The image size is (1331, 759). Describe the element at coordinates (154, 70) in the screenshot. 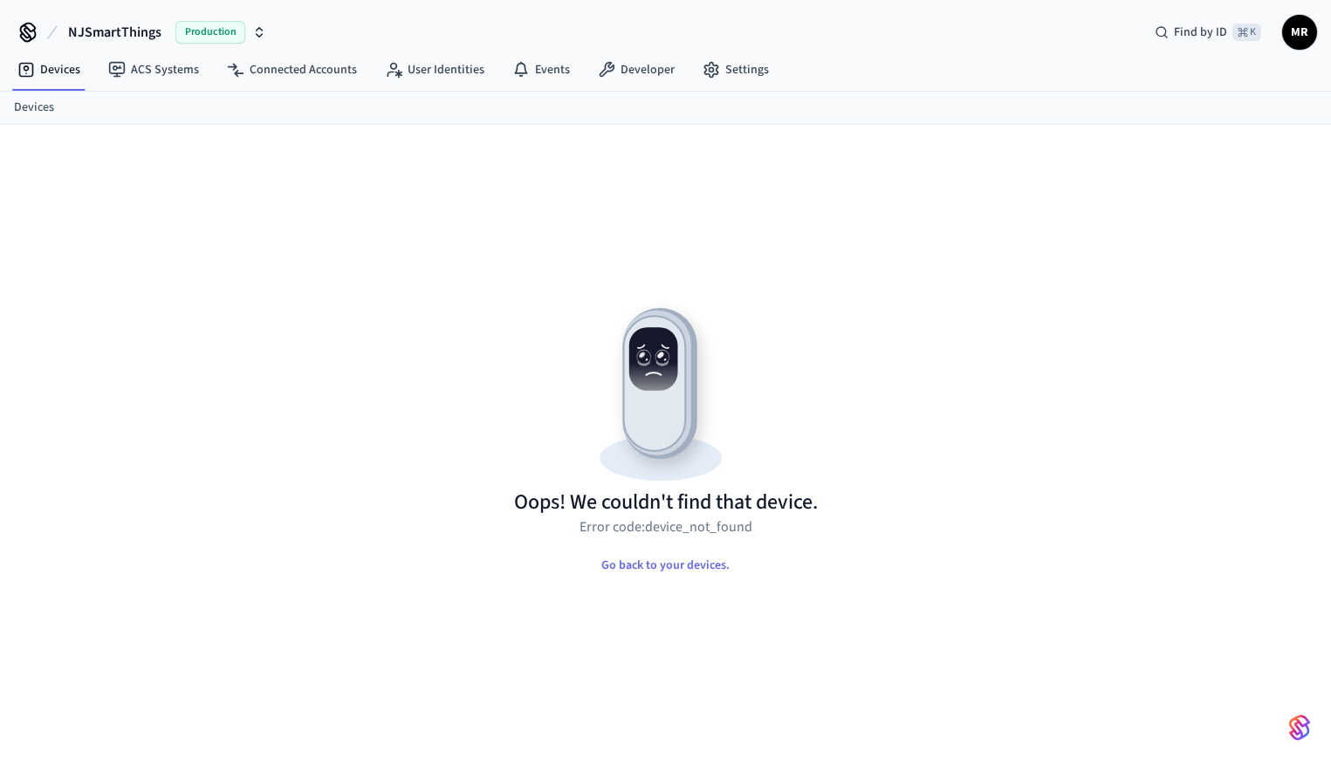

I see `a: ACS Systems` at that location.